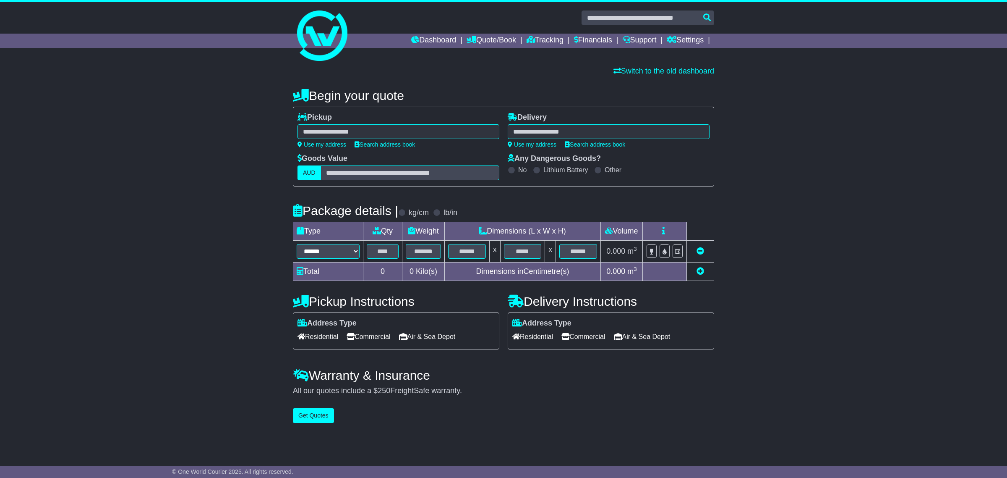  What do you see at coordinates (345, 210) in the screenshot?
I see `h4: Package details |` at bounding box center [345, 210].